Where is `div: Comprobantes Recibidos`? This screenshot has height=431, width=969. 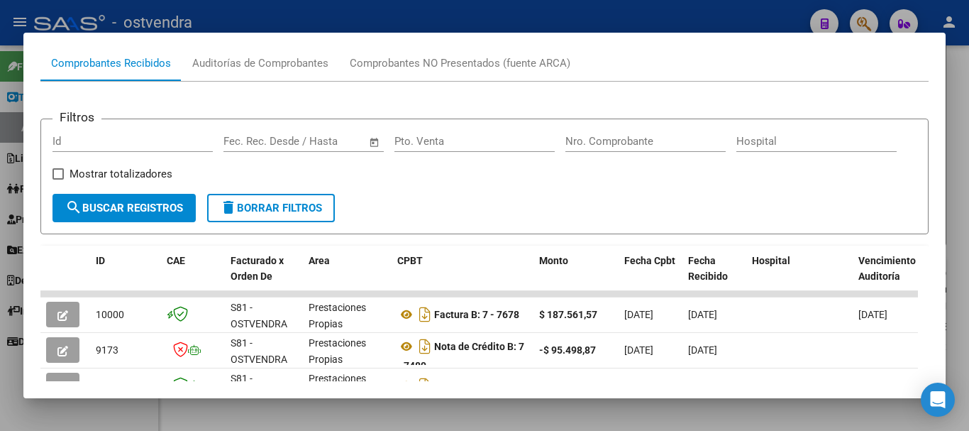
div: Comprobantes Recibidos is located at coordinates (111, 63).